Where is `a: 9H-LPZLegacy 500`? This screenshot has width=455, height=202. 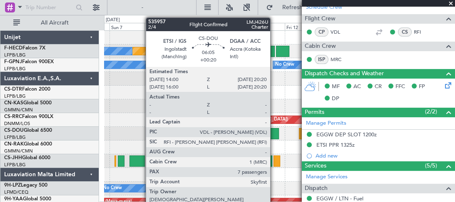
a: 9H-LPZLegacy 500 is located at coordinates (26, 186).